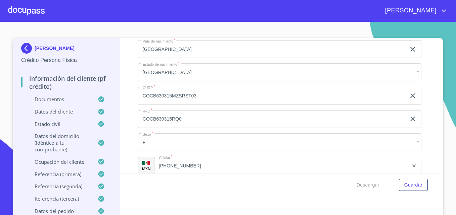  Describe the element at coordinates (414, 11) in the screenshot. I see `button: account of current user` at that location.